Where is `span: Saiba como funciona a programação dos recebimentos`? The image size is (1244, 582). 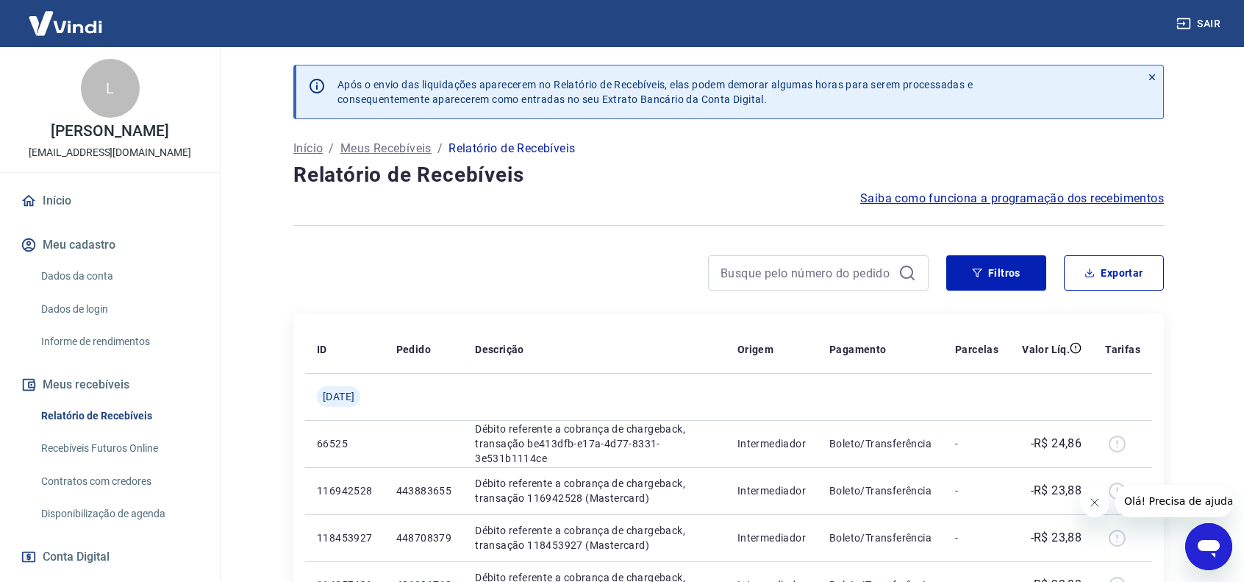
span: Saiba como funciona a programação dos recebimentos is located at coordinates (1012, 199).